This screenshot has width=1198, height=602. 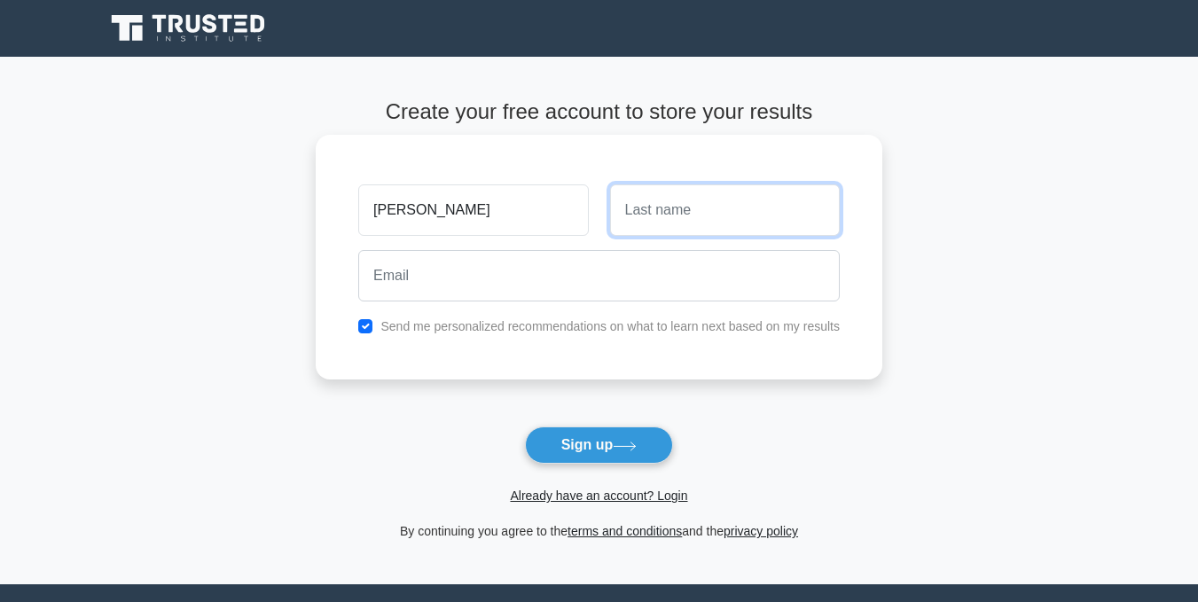 I want to click on input: First name, so click(x=473, y=210).